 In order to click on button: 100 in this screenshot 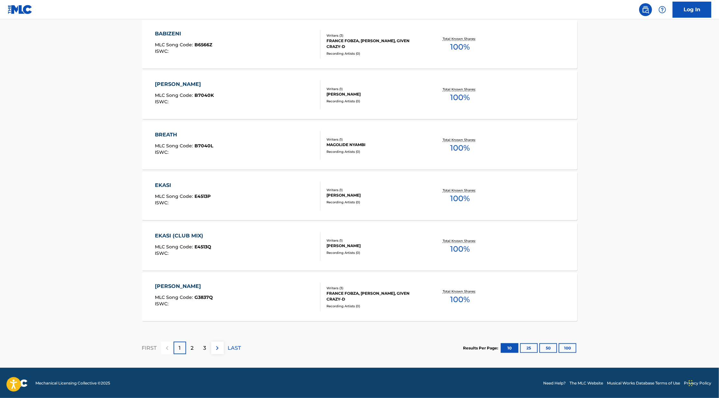, I will do `click(567, 348)`.